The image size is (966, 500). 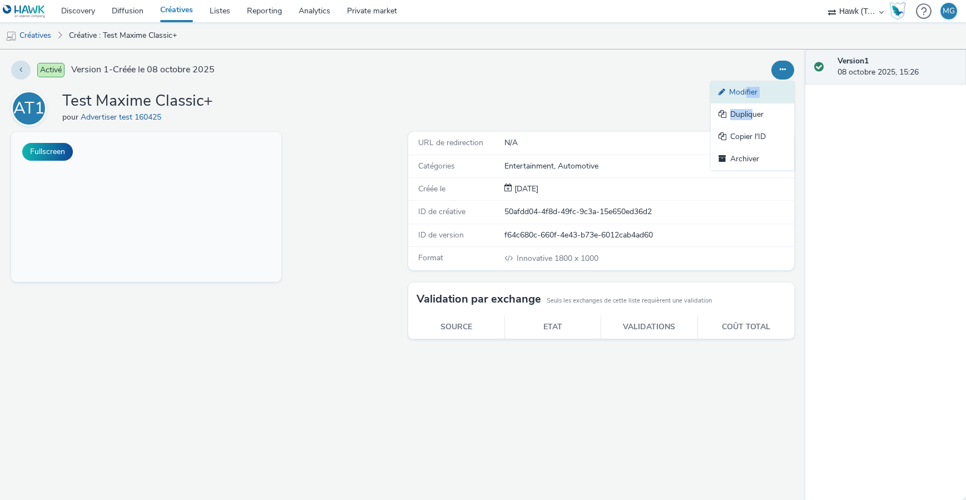 I want to click on a: Advertiser test 160425, so click(x=123, y=117).